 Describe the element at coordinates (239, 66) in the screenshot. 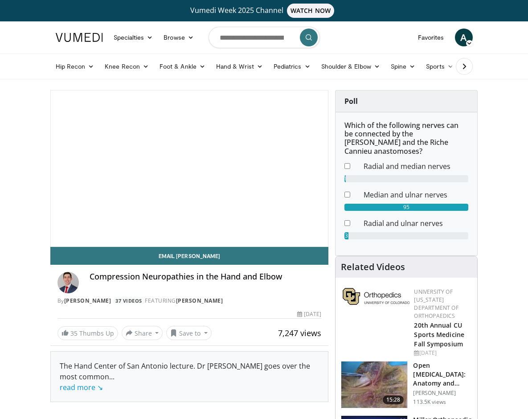

I see `a: Hand & Wrist` at that location.